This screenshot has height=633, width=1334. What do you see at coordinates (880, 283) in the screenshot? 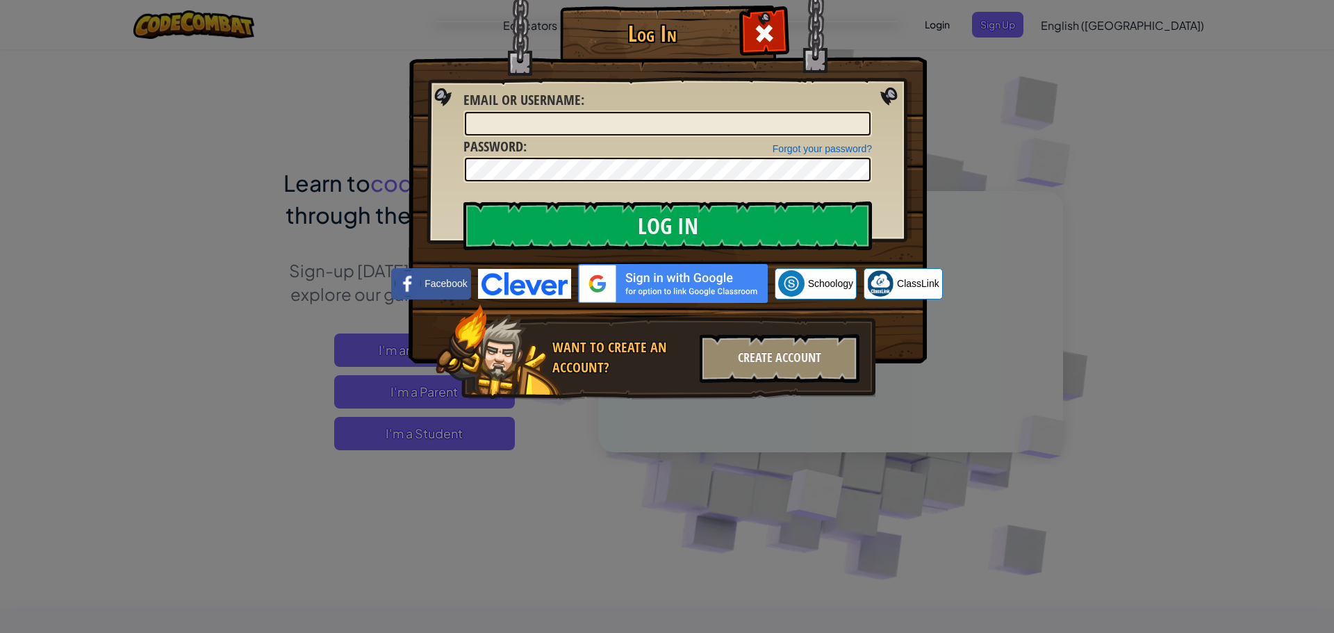
I see `img: classlink-logo-small.png` at bounding box center [880, 283].